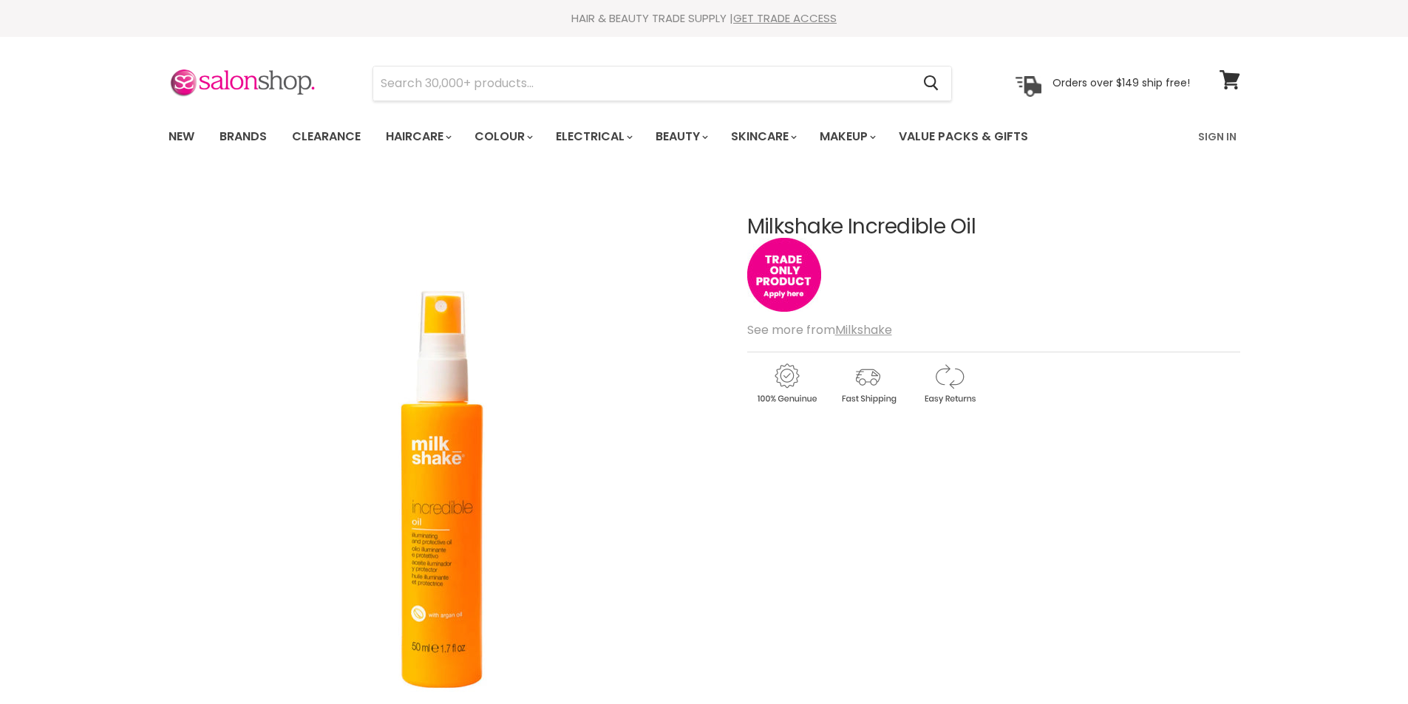  I want to click on span: See more from, so click(820, 330).